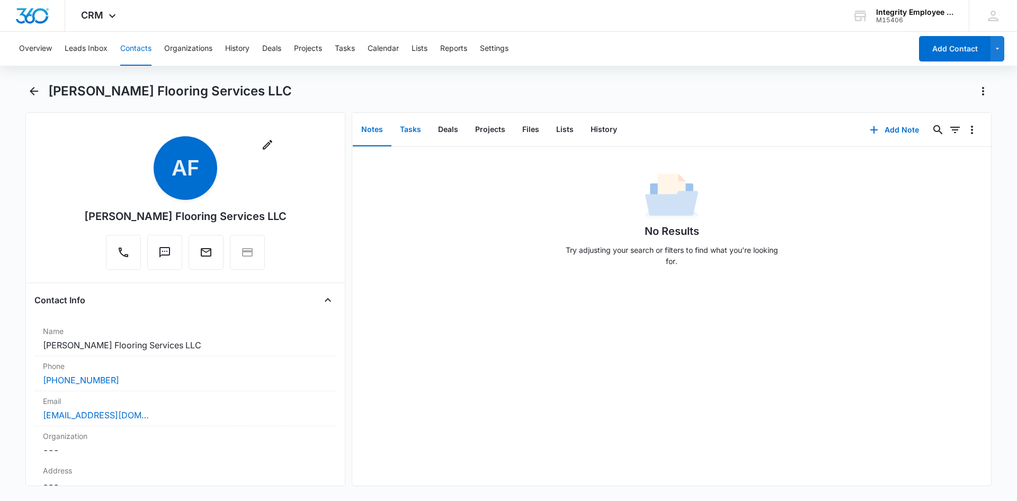 This screenshot has width=1017, height=501. I want to click on button: Calendar, so click(383, 49).